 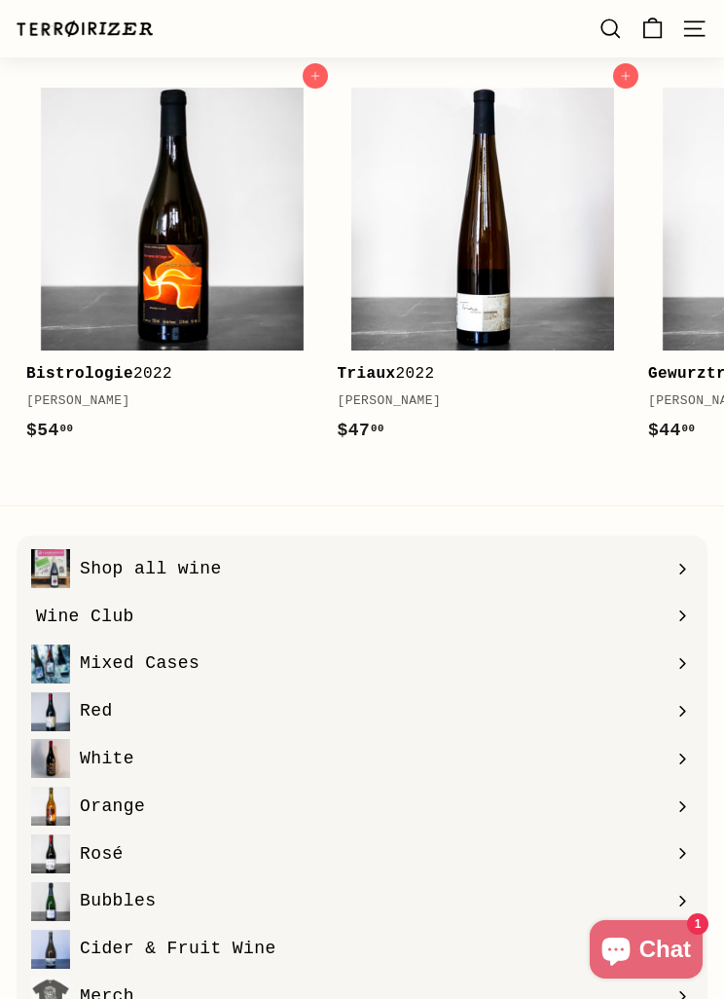 What do you see at coordinates (51, 949) in the screenshot?
I see `img: Cider and Fruit Wines` at bounding box center [51, 949].